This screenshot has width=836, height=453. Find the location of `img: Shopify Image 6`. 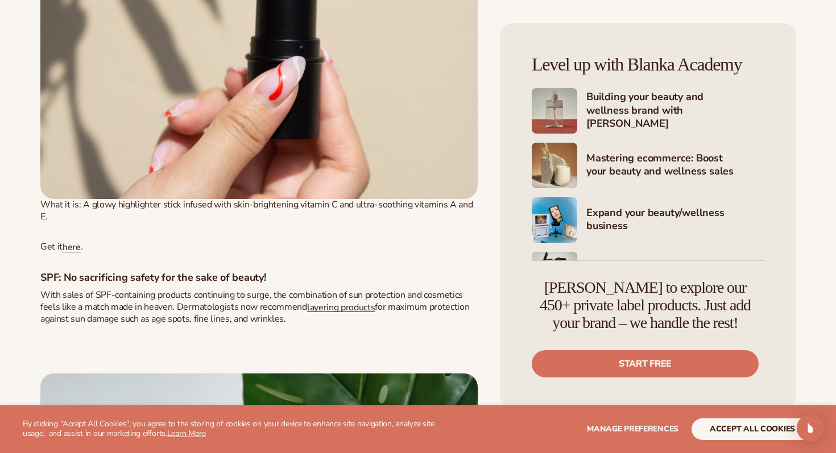

img: Shopify Image 6 is located at coordinates (554, 165).